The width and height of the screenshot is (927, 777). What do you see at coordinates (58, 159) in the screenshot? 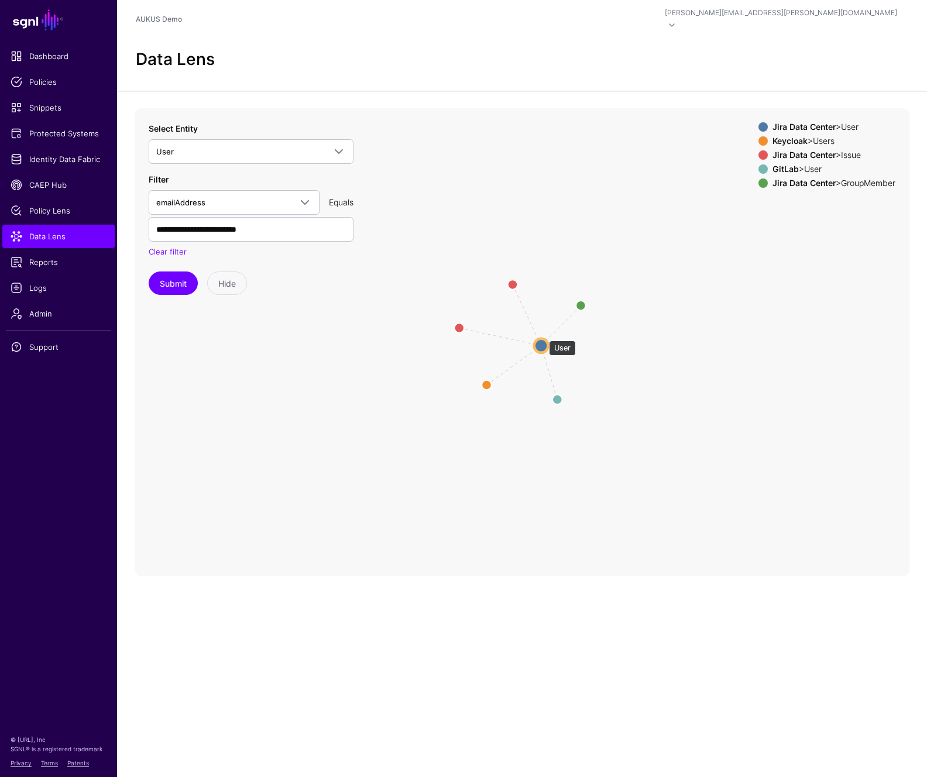
I see `span: Identity Data Fabric` at bounding box center [58, 159].